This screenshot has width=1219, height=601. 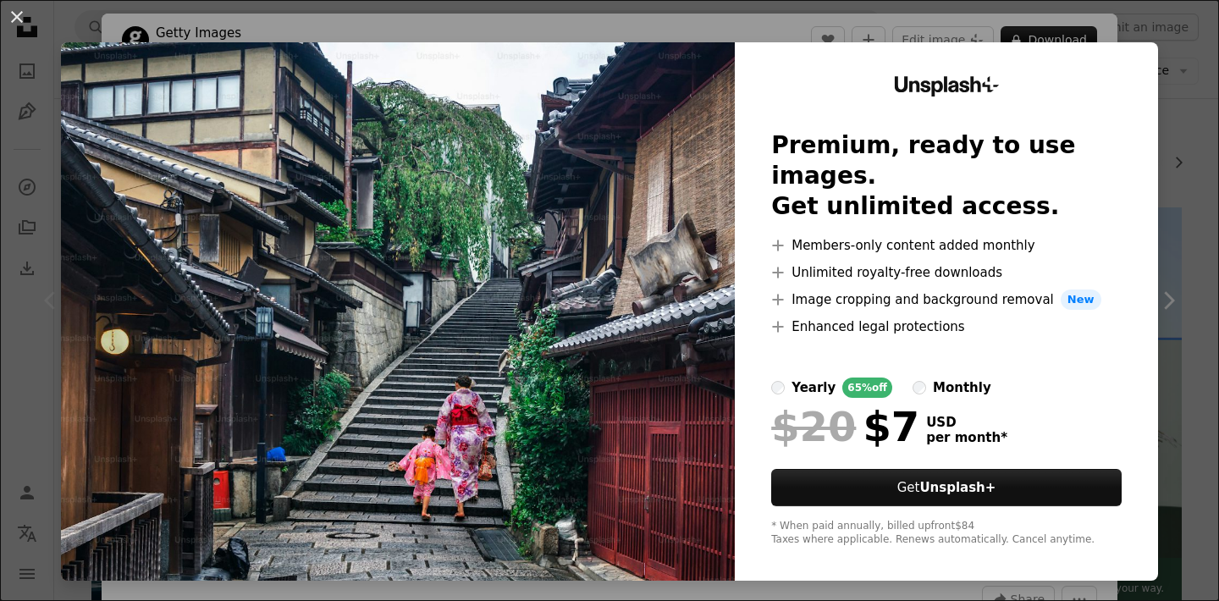 I want to click on span: per month *, so click(x=967, y=438).